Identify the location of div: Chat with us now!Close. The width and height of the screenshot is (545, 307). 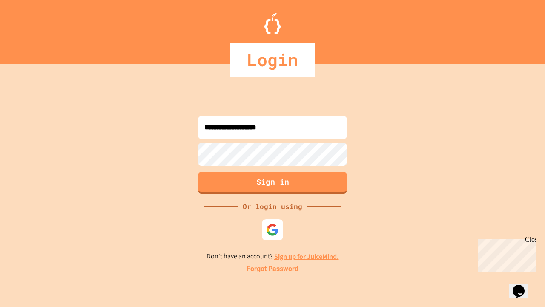
(31, 29).